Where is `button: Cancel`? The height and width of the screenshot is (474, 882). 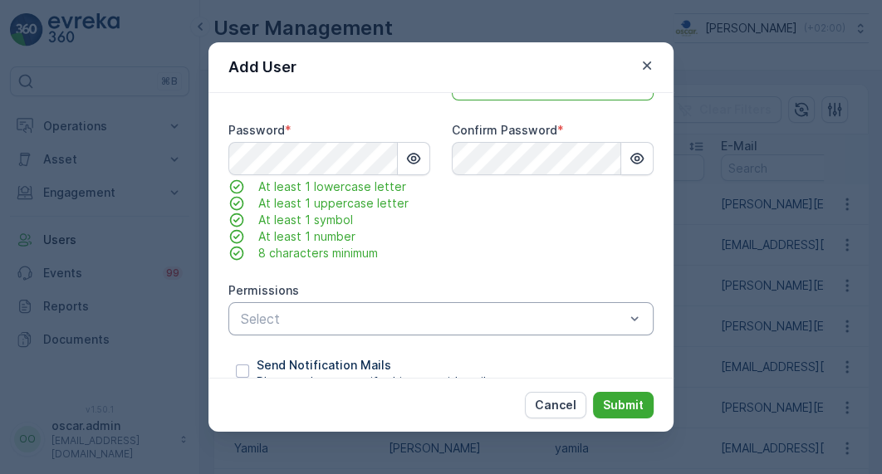
button: Cancel is located at coordinates (556, 405).